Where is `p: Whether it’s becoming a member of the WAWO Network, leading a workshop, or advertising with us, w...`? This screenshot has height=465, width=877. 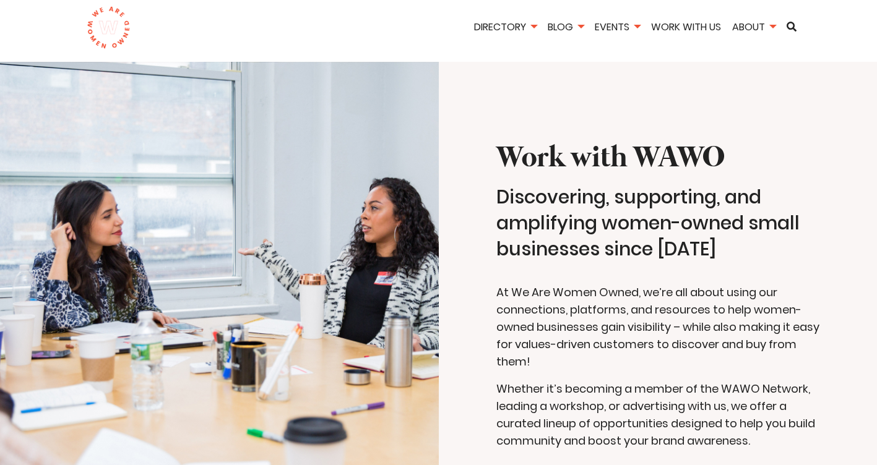
p: Whether it’s becoming a member of the WAWO Network, leading a workshop, or advertising with us, w... is located at coordinates (658, 415).